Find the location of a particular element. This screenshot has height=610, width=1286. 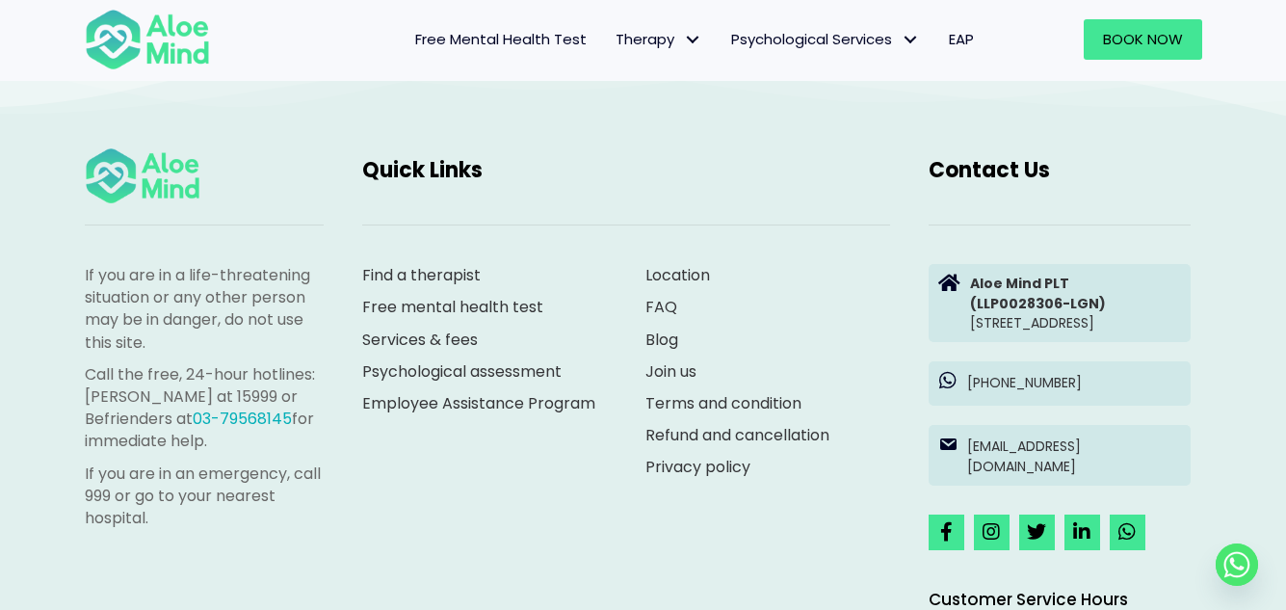

a: Location is located at coordinates (677, 274).